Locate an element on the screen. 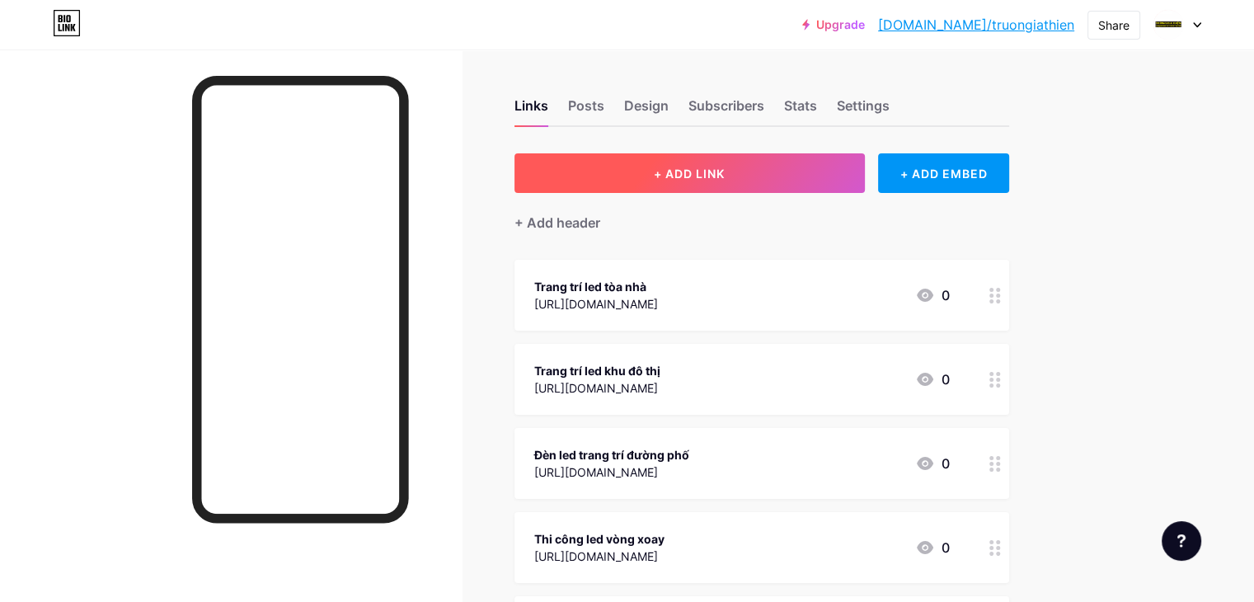 This screenshot has height=602, width=1254. div: Stats is located at coordinates (801, 110).